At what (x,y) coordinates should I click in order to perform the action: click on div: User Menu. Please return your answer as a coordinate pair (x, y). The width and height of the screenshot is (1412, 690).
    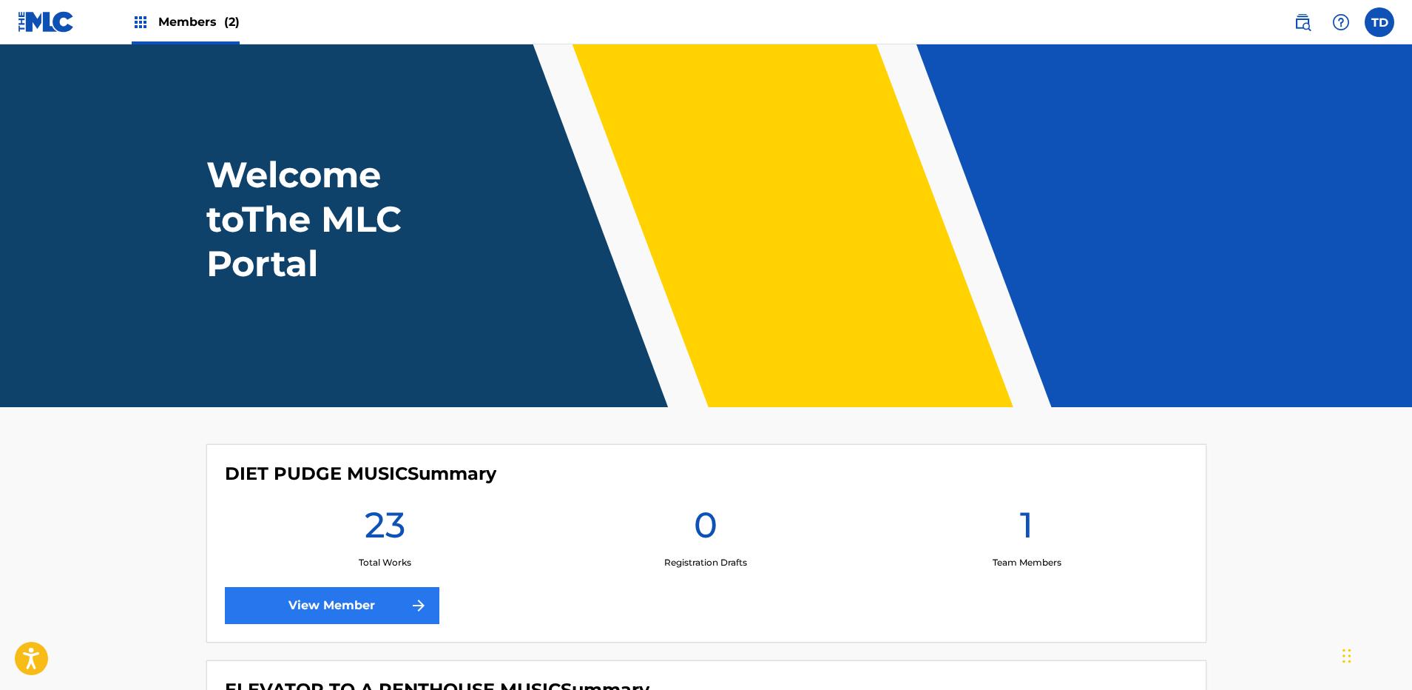
    Looking at the image, I should click on (1380, 22).